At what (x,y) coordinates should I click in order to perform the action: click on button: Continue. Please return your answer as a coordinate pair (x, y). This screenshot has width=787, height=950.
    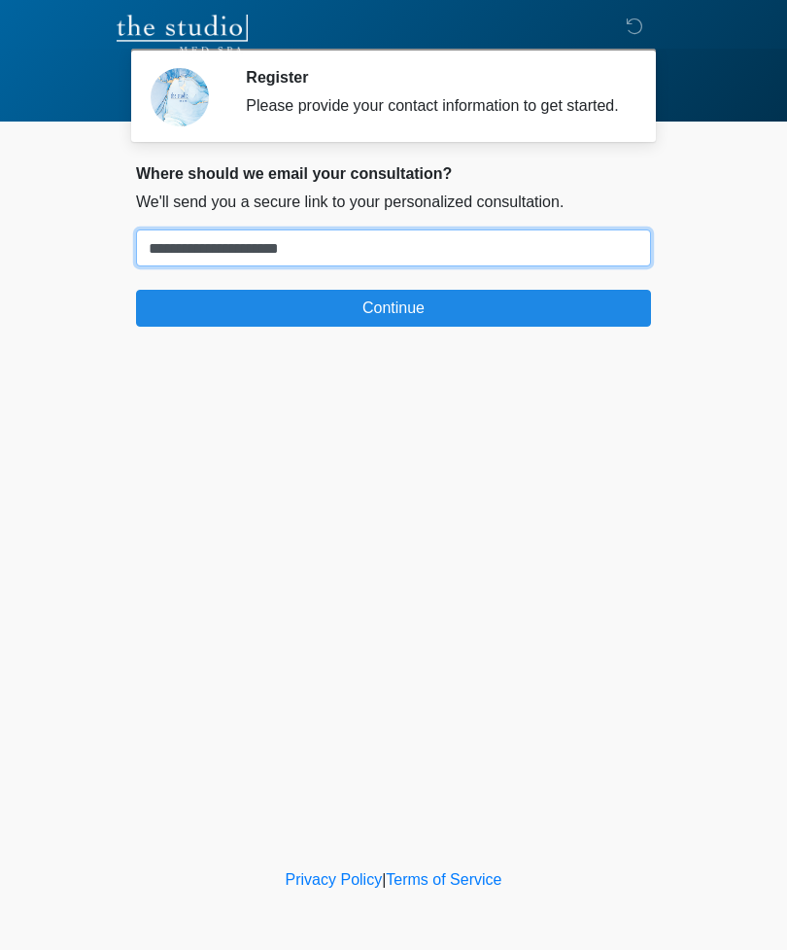
    Looking at the image, I should click on (394, 308).